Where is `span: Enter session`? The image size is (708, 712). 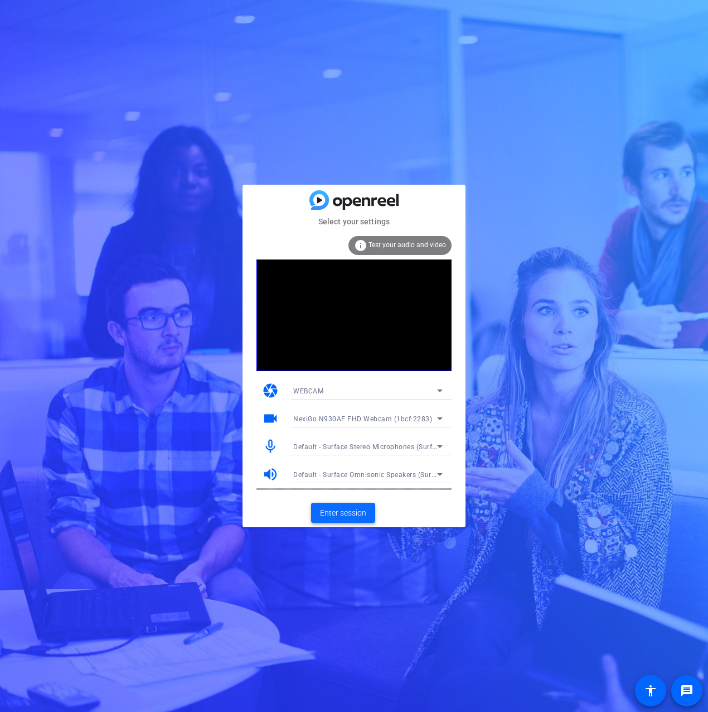
span: Enter session is located at coordinates (343, 513).